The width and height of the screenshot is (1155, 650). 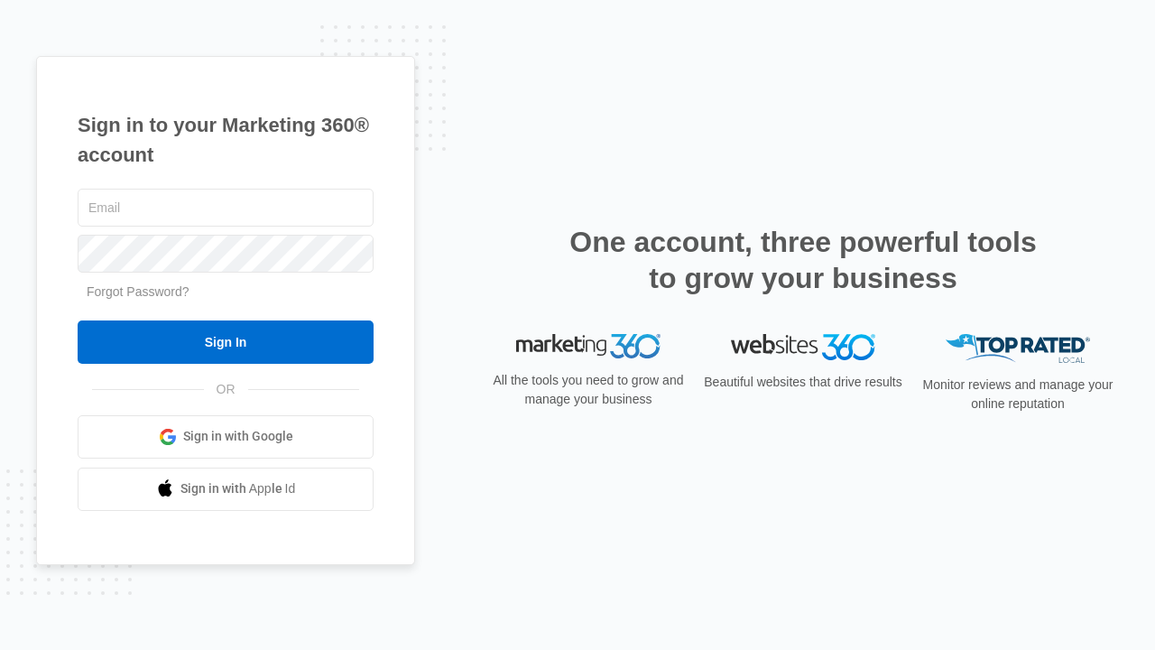 What do you see at coordinates (803, 260) in the screenshot?
I see `h2: One account, three powerful tools to grow your business` at bounding box center [803, 260].